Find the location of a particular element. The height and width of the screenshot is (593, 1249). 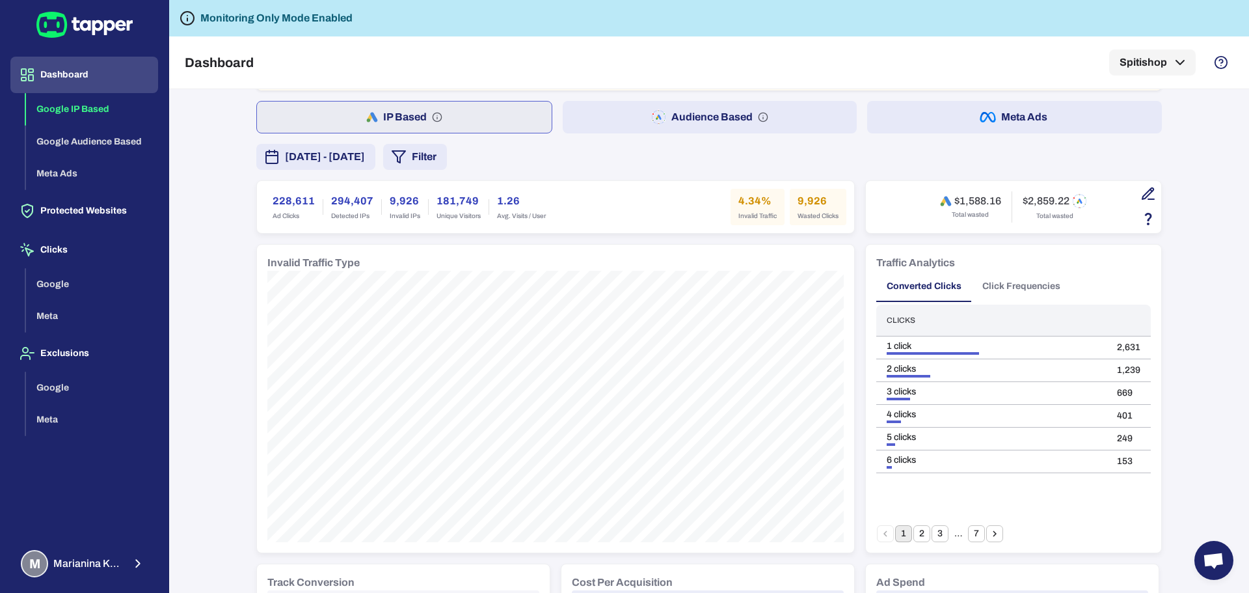

h5: Dashboard is located at coordinates (219, 62).